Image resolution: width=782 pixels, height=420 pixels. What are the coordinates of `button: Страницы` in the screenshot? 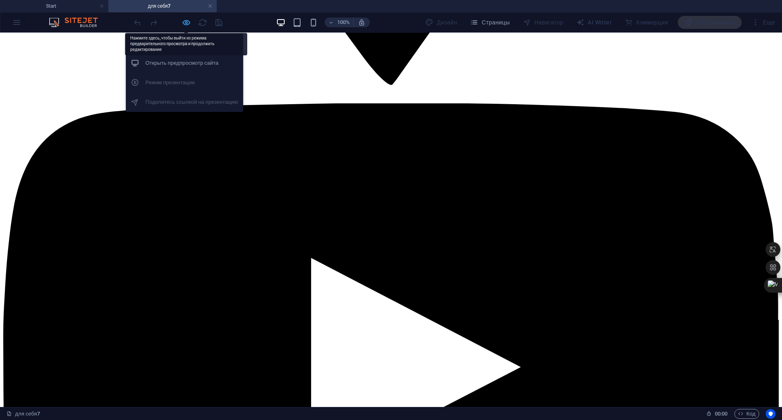 It's located at (489, 22).